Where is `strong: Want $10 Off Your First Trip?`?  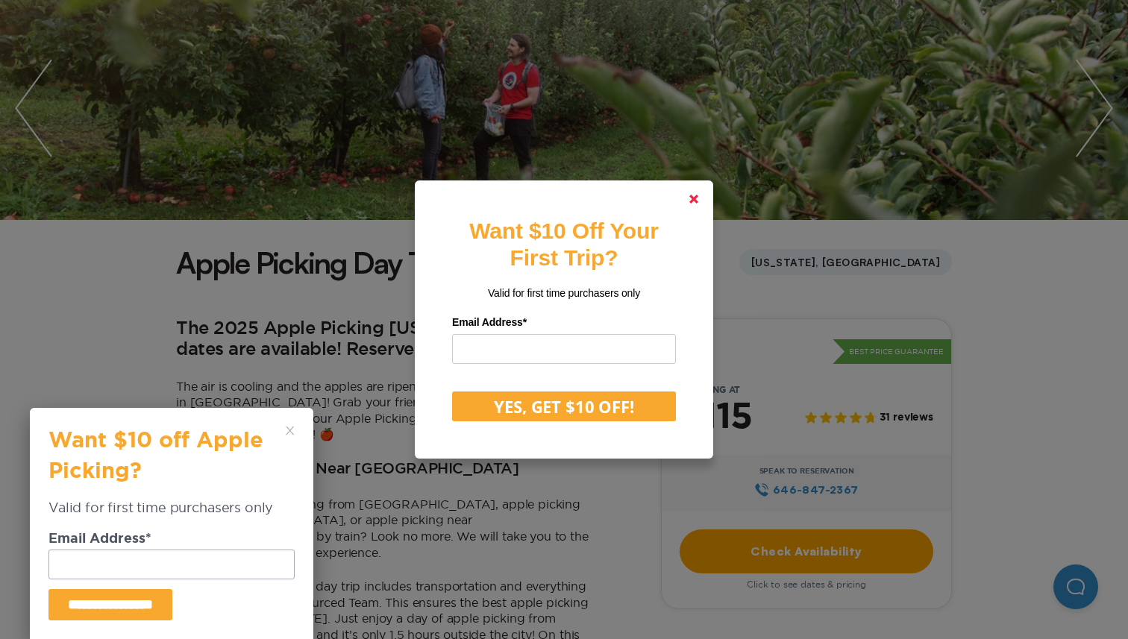
strong: Want $10 Off Your First Trip? is located at coordinates (563, 244).